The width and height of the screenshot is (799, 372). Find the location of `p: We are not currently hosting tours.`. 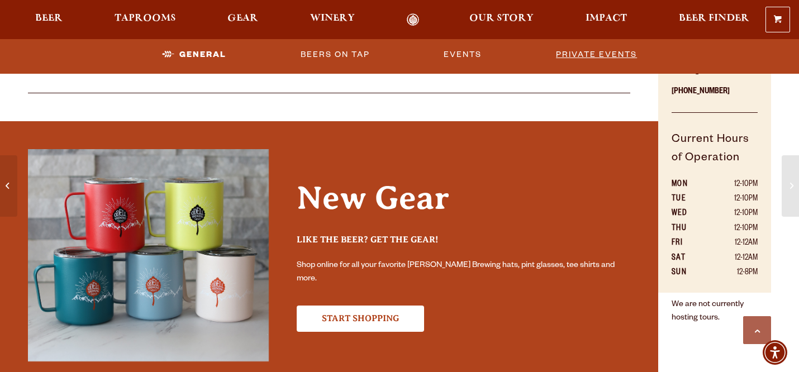

p: We are not currently hosting tours. is located at coordinates (715, 308).